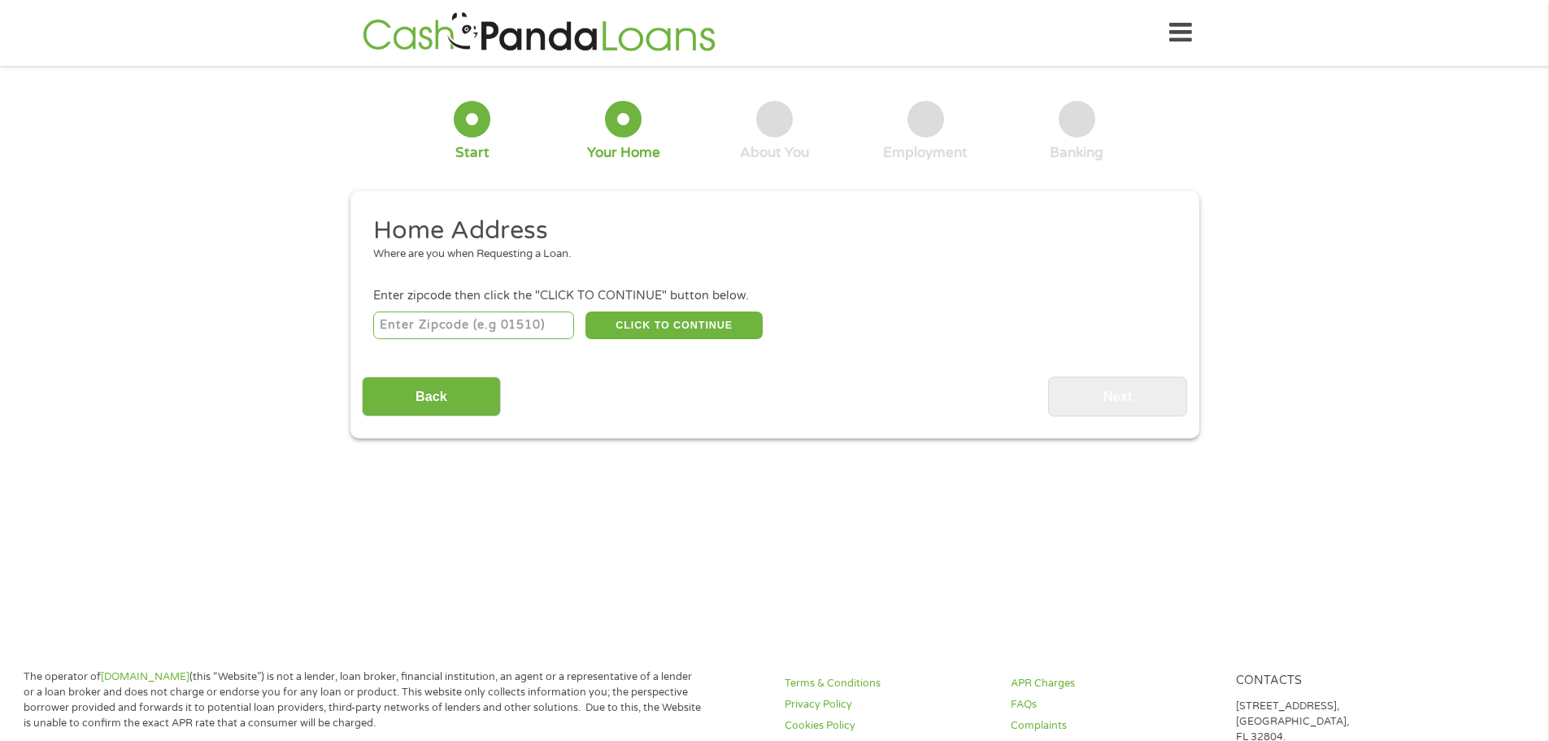 This screenshot has width=1549, height=741. What do you see at coordinates (768, 255) in the screenshot?
I see `div: Where are you when Requesting a Loan.` at bounding box center [768, 255].